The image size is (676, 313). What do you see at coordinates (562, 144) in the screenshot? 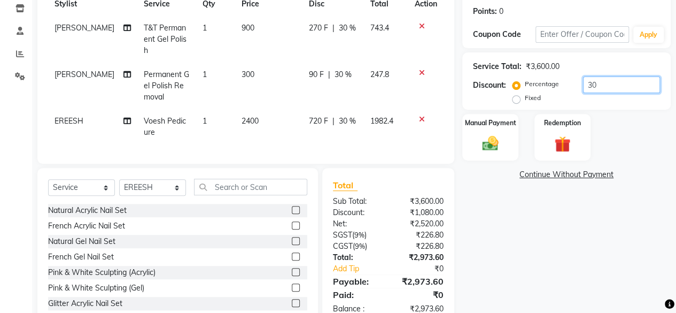
I see `img: _gift.svg` at bounding box center [562, 144].